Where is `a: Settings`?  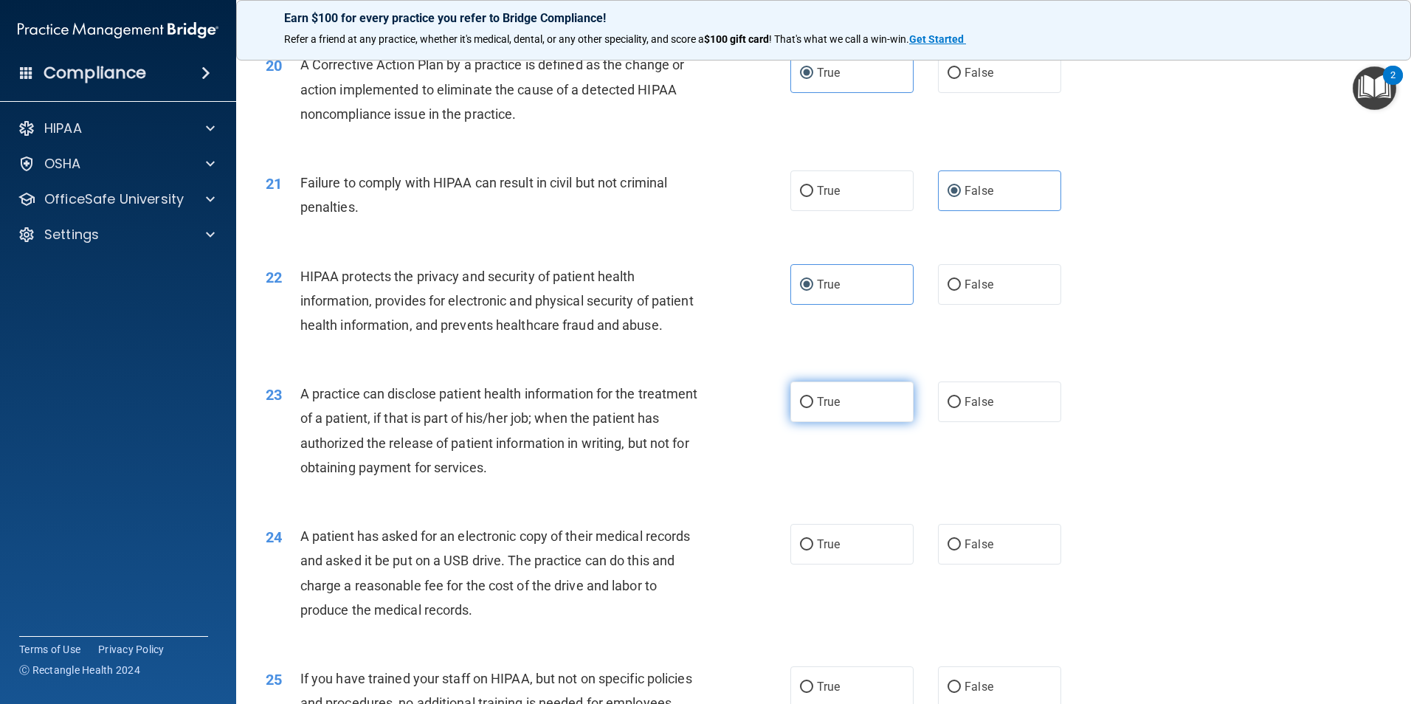
a: Settings is located at coordinates (116, 235).